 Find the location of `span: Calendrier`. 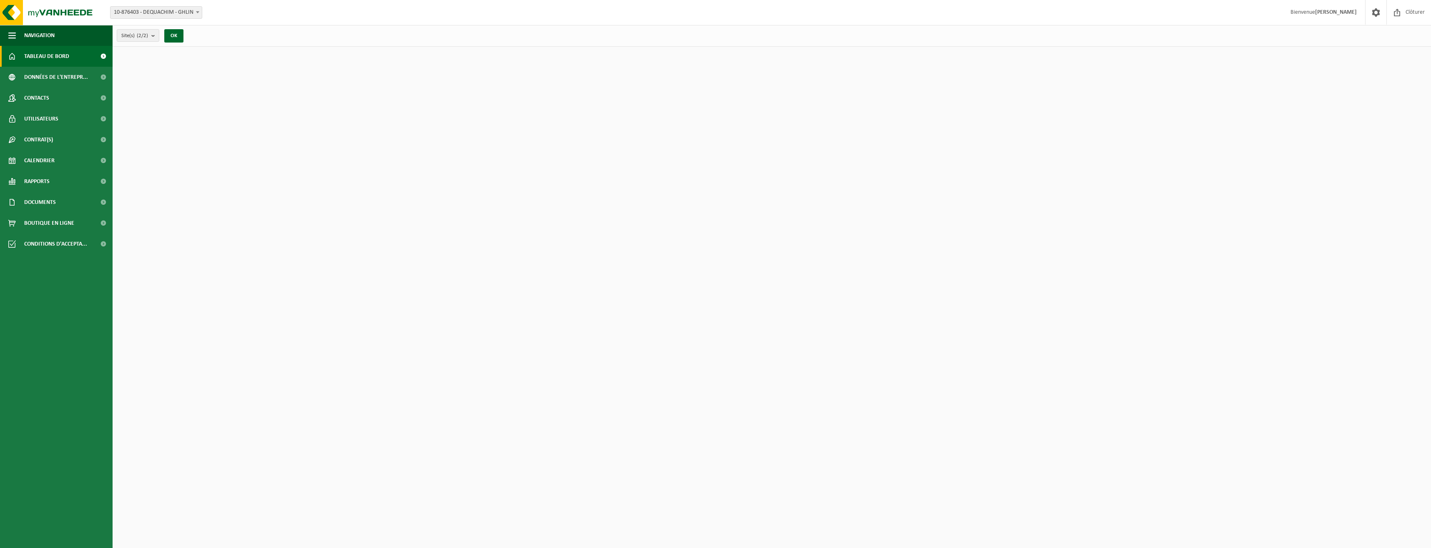

span: Calendrier is located at coordinates (39, 161).